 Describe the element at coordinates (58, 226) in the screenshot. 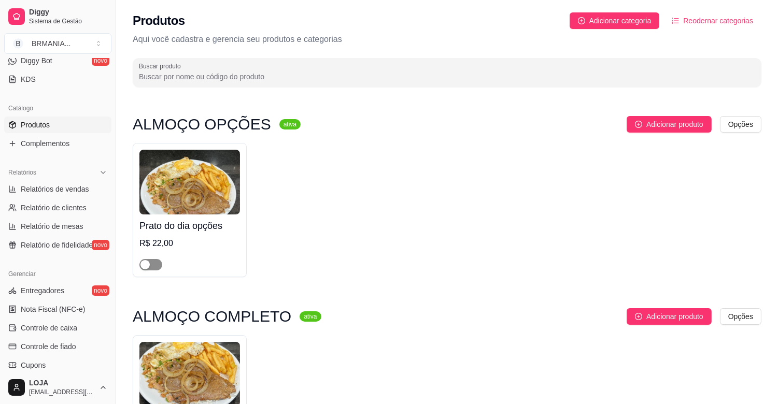

I see `a: Relatório de mesas` at that location.